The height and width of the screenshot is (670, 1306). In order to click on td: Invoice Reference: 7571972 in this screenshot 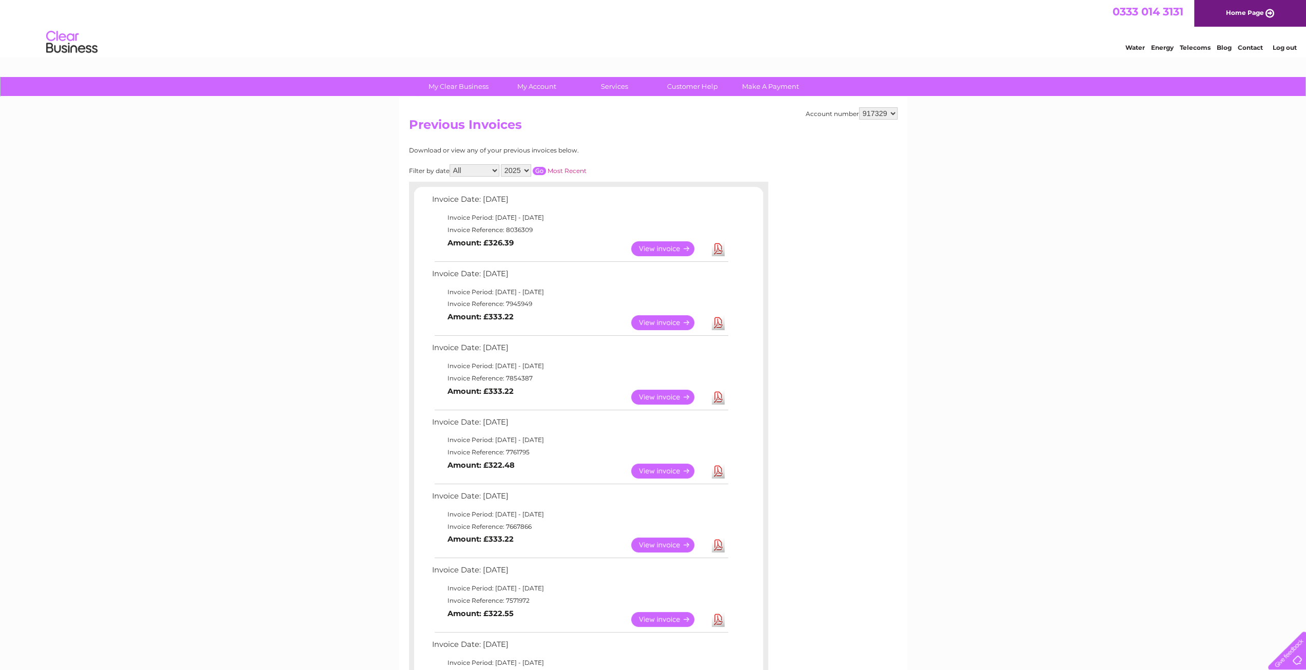, I will do `click(579, 601)`.